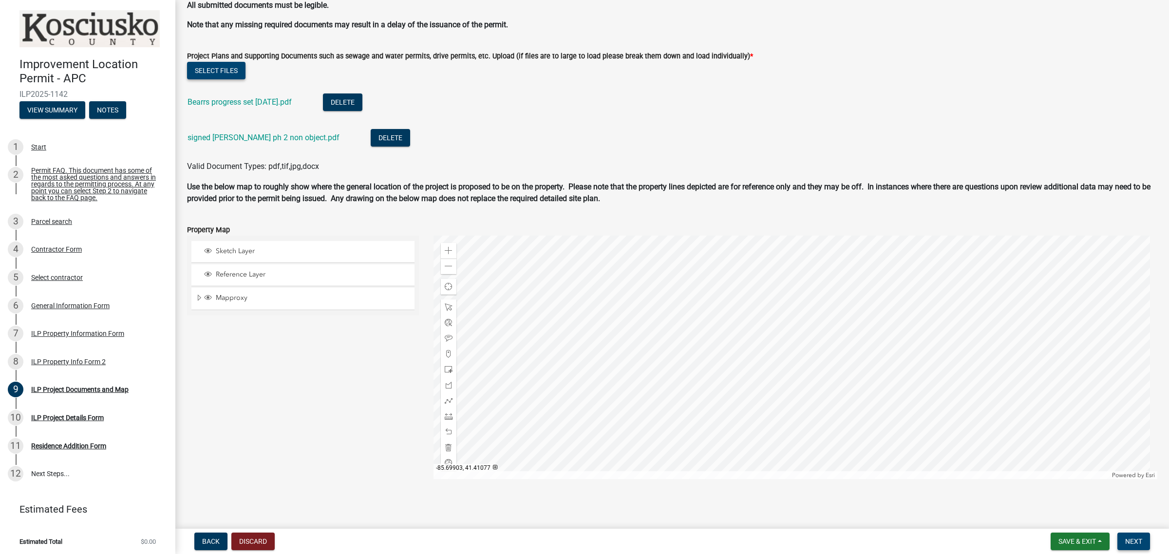 The width and height of the screenshot is (1169, 554). Describe the element at coordinates (148, 542) in the screenshot. I see `span: $0.00` at that location.